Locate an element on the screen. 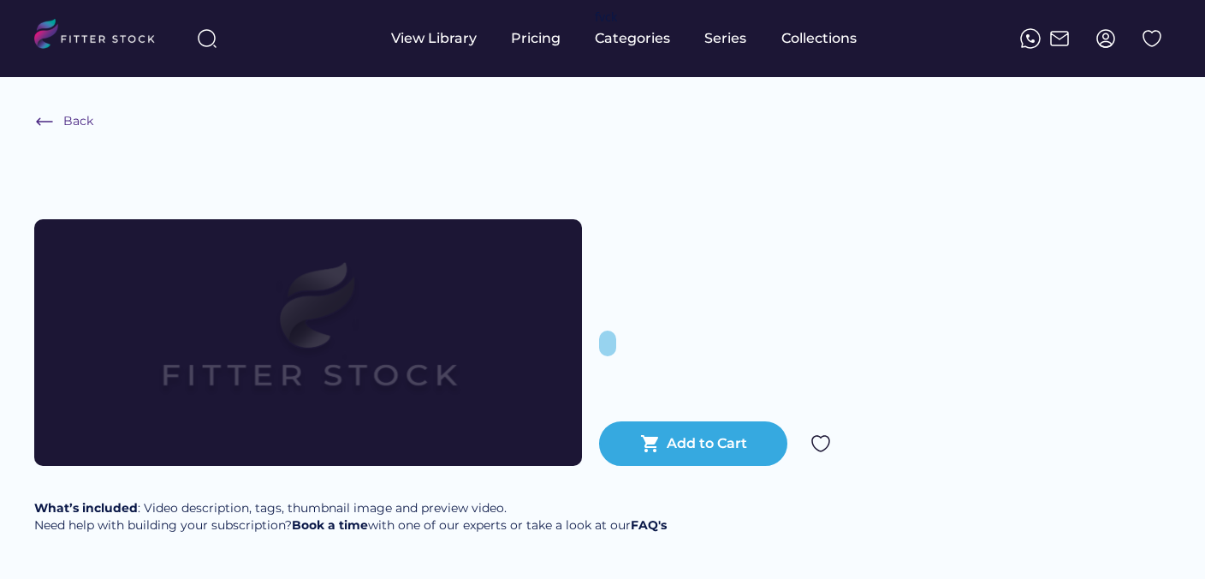 Image resolution: width=1205 pixels, height=579 pixels. div: Collections is located at coordinates (819, 39).